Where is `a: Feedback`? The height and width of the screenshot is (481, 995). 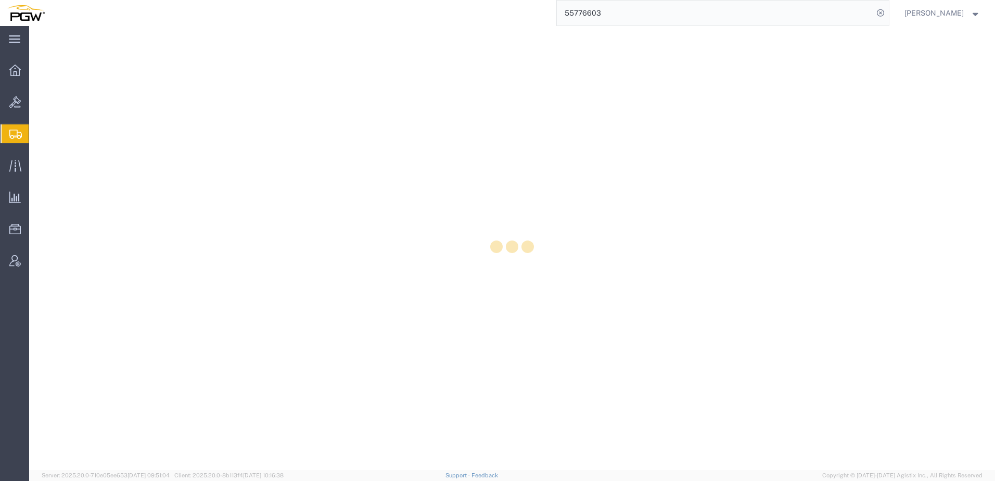 a: Feedback is located at coordinates (485, 475).